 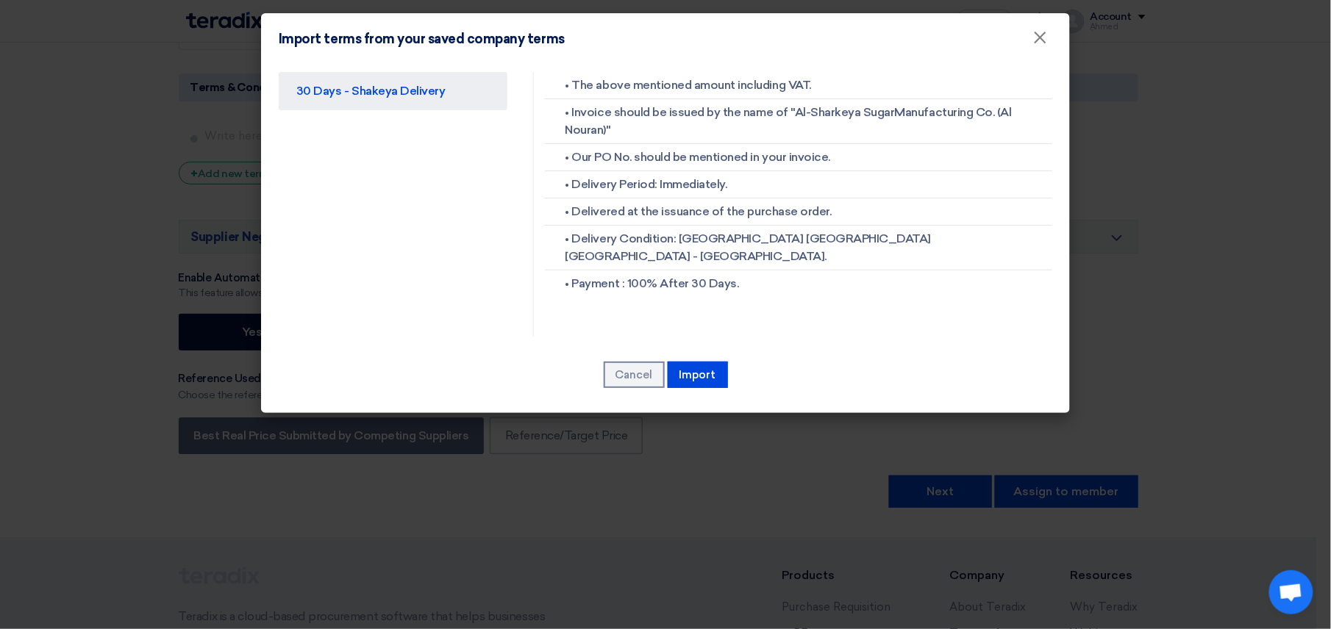 What do you see at coordinates (1040, 38) in the screenshot?
I see `button: Close` at bounding box center [1040, 38].